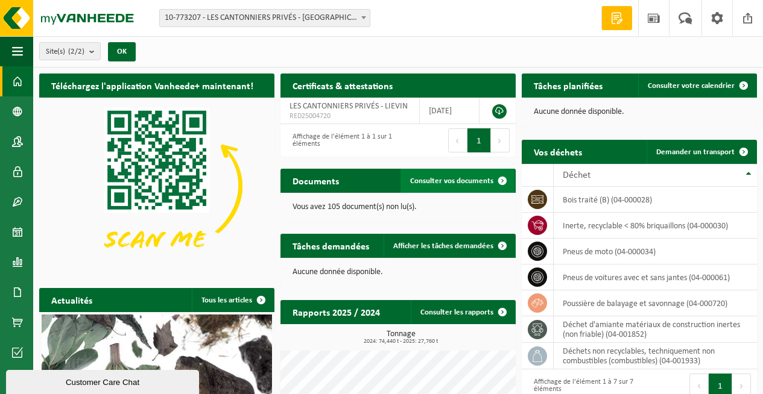 This screenshot has height=394, width=763. I want to click on td: pneus de moto (04-000034), so click(655, 251).